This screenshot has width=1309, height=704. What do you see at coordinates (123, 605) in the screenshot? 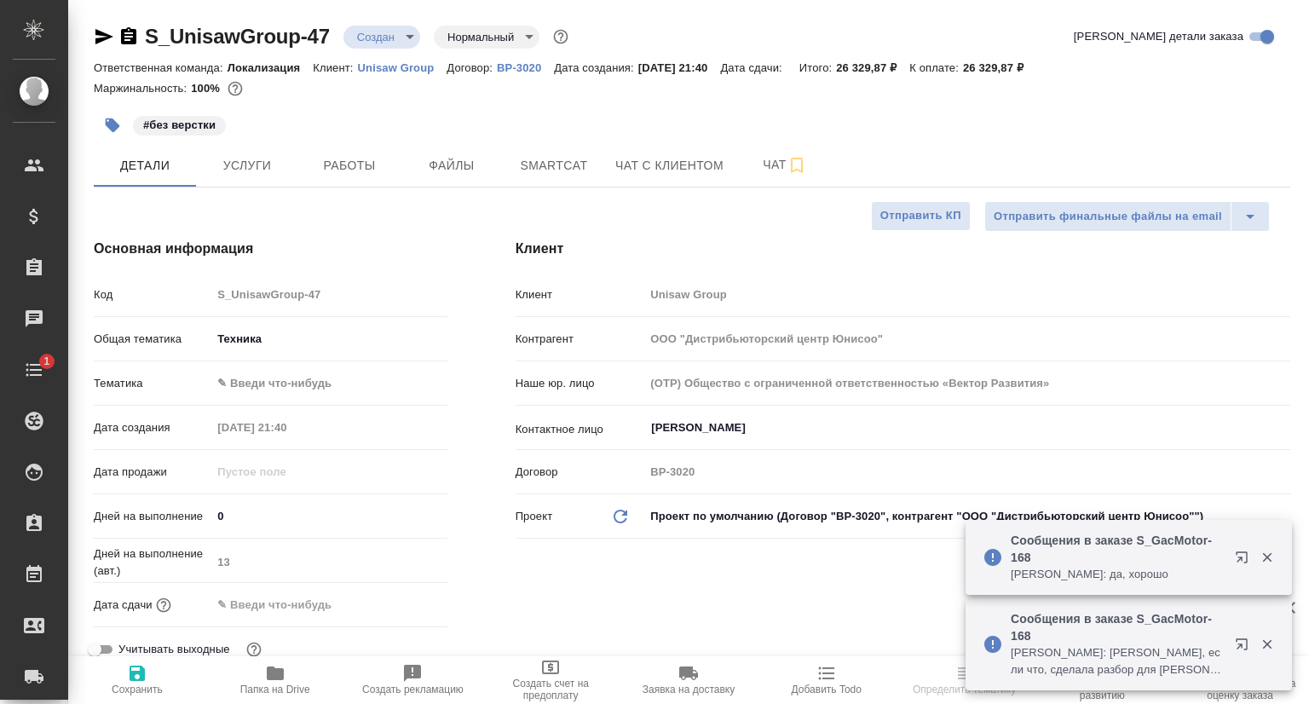
I see `p: Дата сдачи` at bounding box center [123, 605].